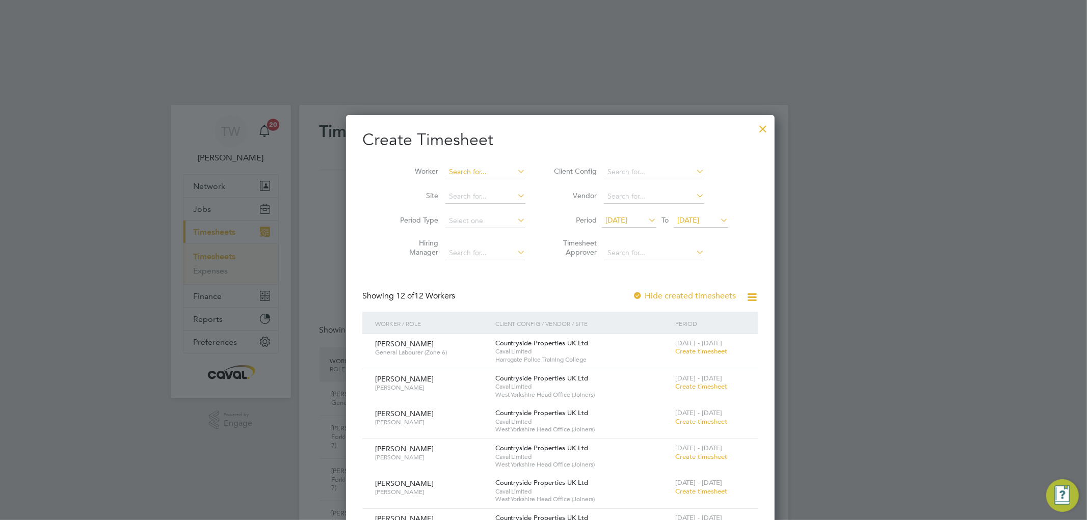 This screenshot has width=1087, height=520. What do you see at coordinates (433, 324) in the screenshot?
I see `div: Worker / Role` at bounding box center [433, 324].